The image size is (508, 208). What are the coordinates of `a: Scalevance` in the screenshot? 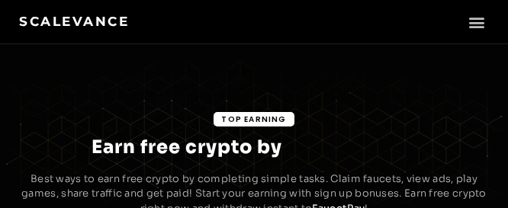 It's located at (74, 21).